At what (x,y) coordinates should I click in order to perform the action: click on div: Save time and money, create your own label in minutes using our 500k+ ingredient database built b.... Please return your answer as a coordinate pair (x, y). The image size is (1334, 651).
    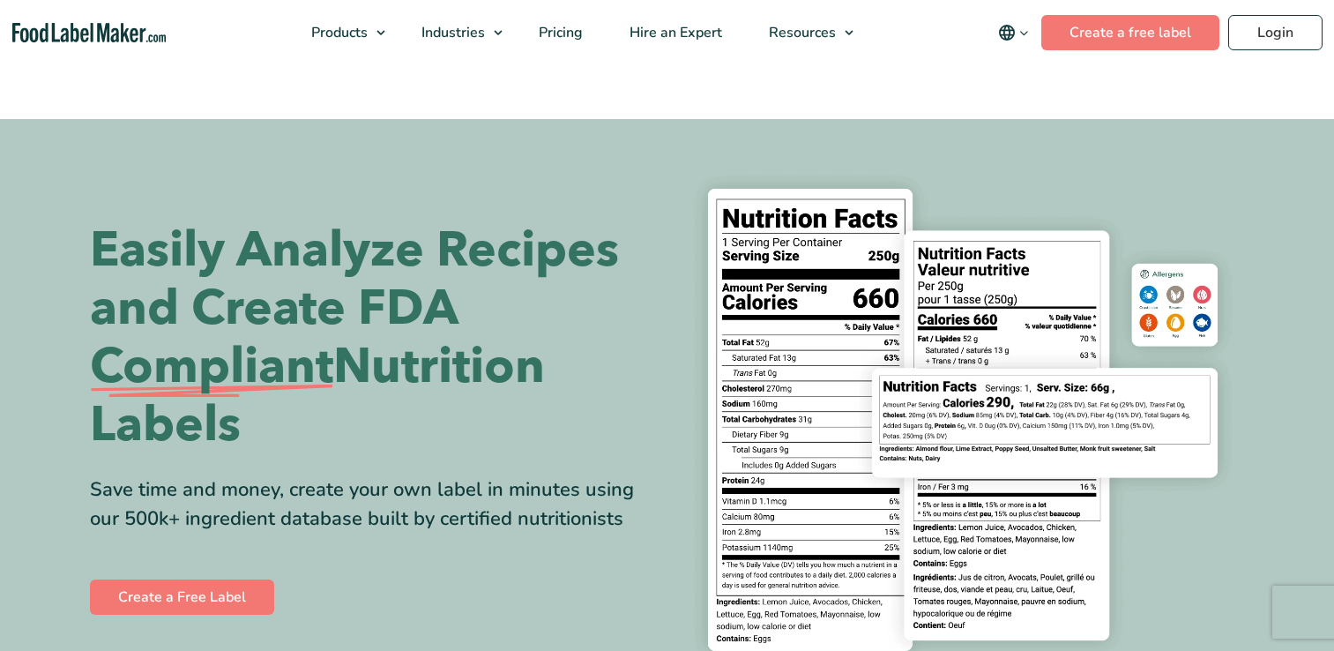
    Looking at the image, I should click on (372, 504).